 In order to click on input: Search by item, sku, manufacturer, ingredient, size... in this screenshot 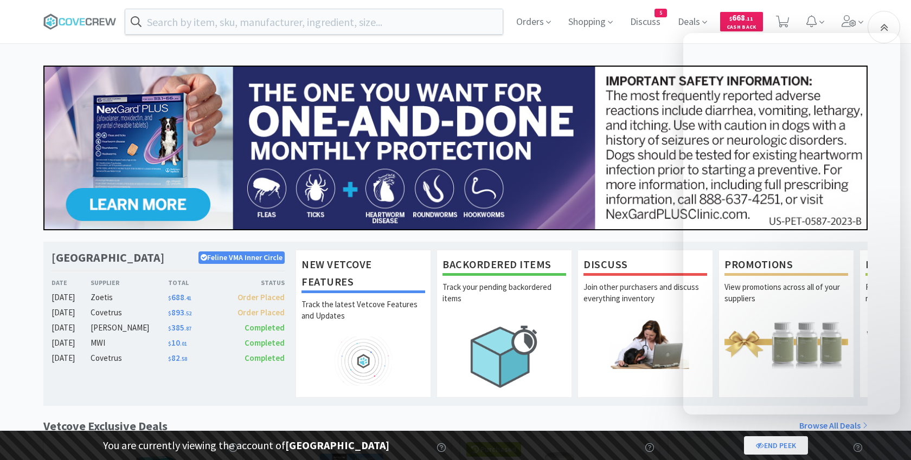, I will do `click(314, 22)`.